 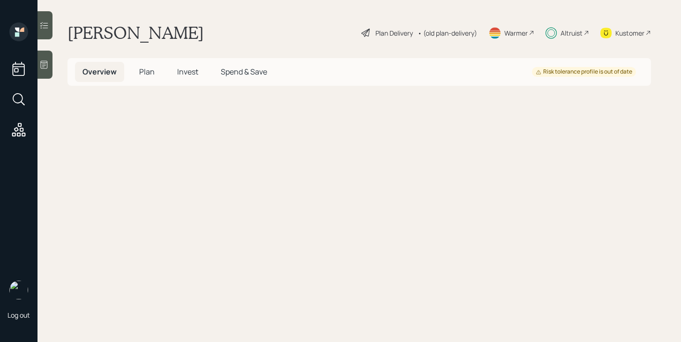 I want to click on span: Overview, so click(x=99, y=72).